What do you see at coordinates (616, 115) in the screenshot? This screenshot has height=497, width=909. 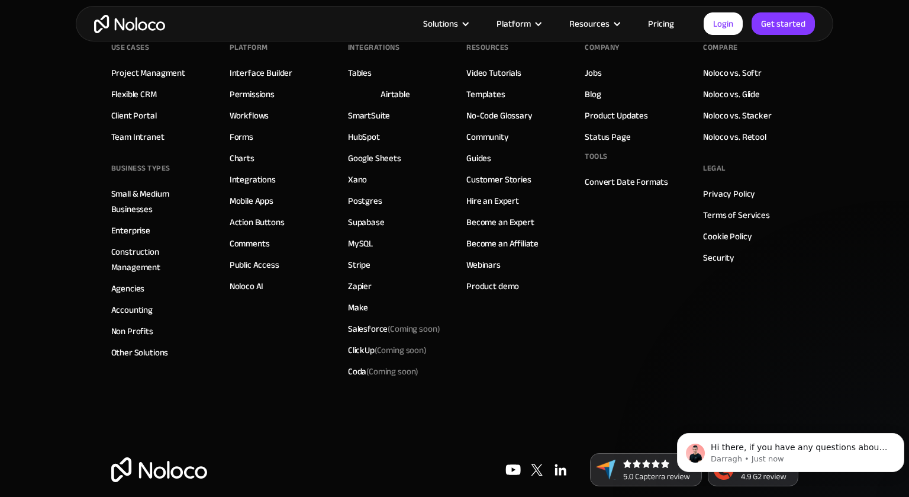 I see `a: Product Updates` at bounding box center [616, 115].